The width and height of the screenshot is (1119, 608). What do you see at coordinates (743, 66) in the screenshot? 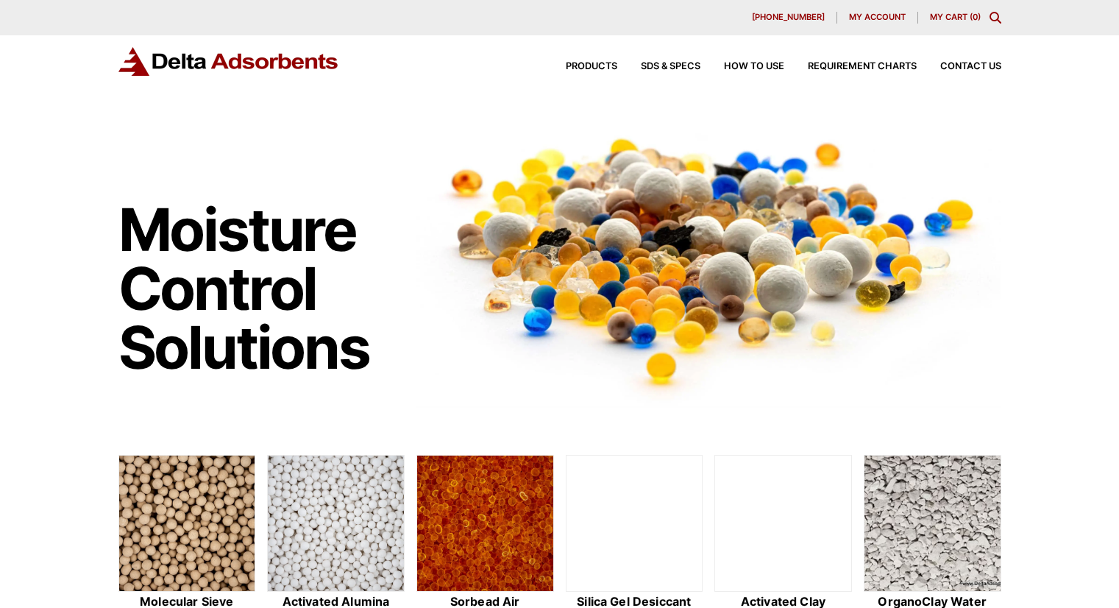
I see `a: How to Use` at bounding box center [743, 66].